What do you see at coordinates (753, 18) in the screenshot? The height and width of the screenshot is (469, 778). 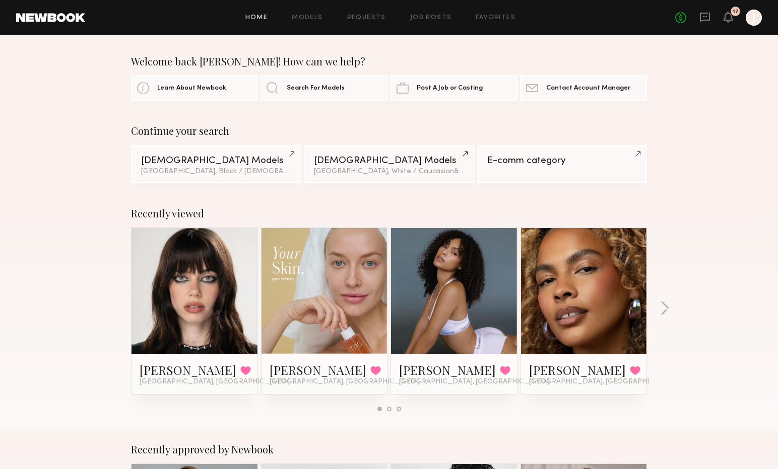 I see `a: J` at bounding box center [753, 18].